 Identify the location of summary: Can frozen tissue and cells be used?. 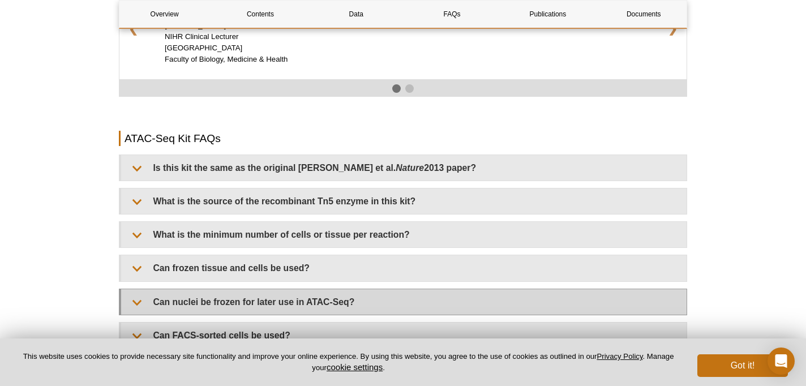
(403, 268).